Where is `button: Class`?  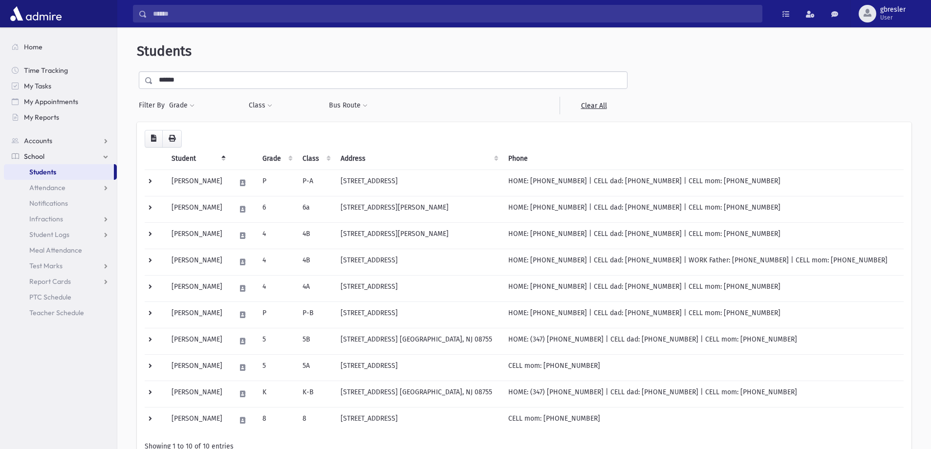
button: Class is located at coordinates (261, 106).